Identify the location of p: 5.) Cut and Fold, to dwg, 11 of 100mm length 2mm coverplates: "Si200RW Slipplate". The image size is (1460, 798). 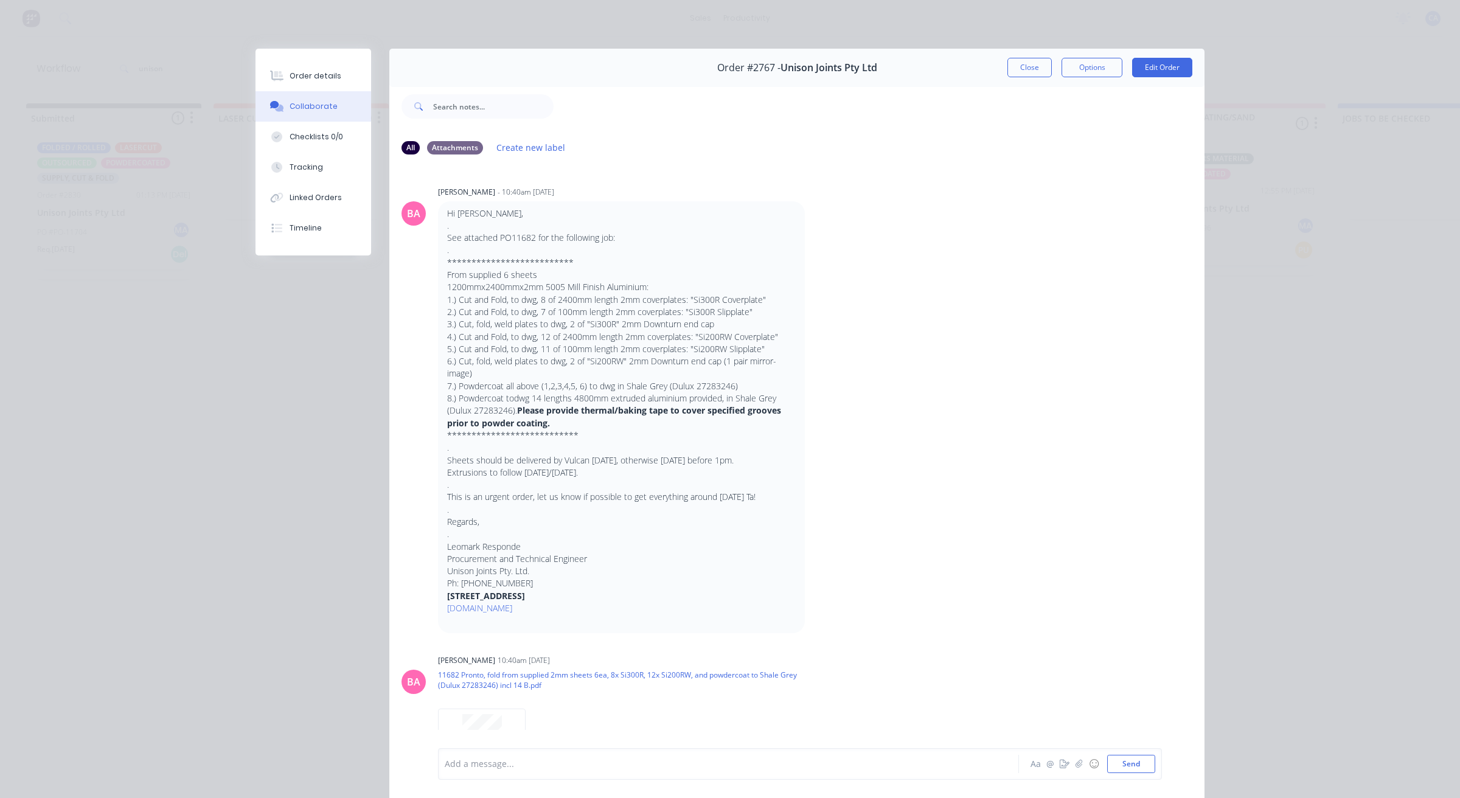
(621, 349).